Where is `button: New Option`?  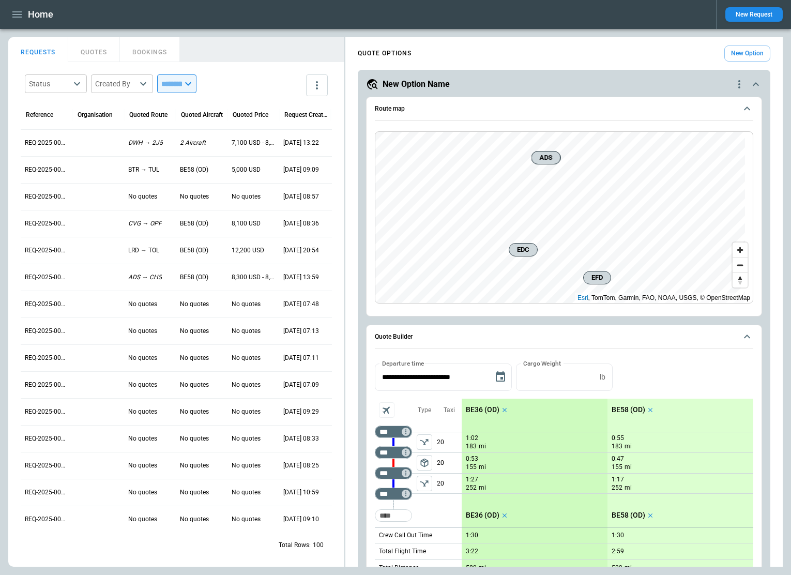
button: New Option is located at coordinates (747, 53).